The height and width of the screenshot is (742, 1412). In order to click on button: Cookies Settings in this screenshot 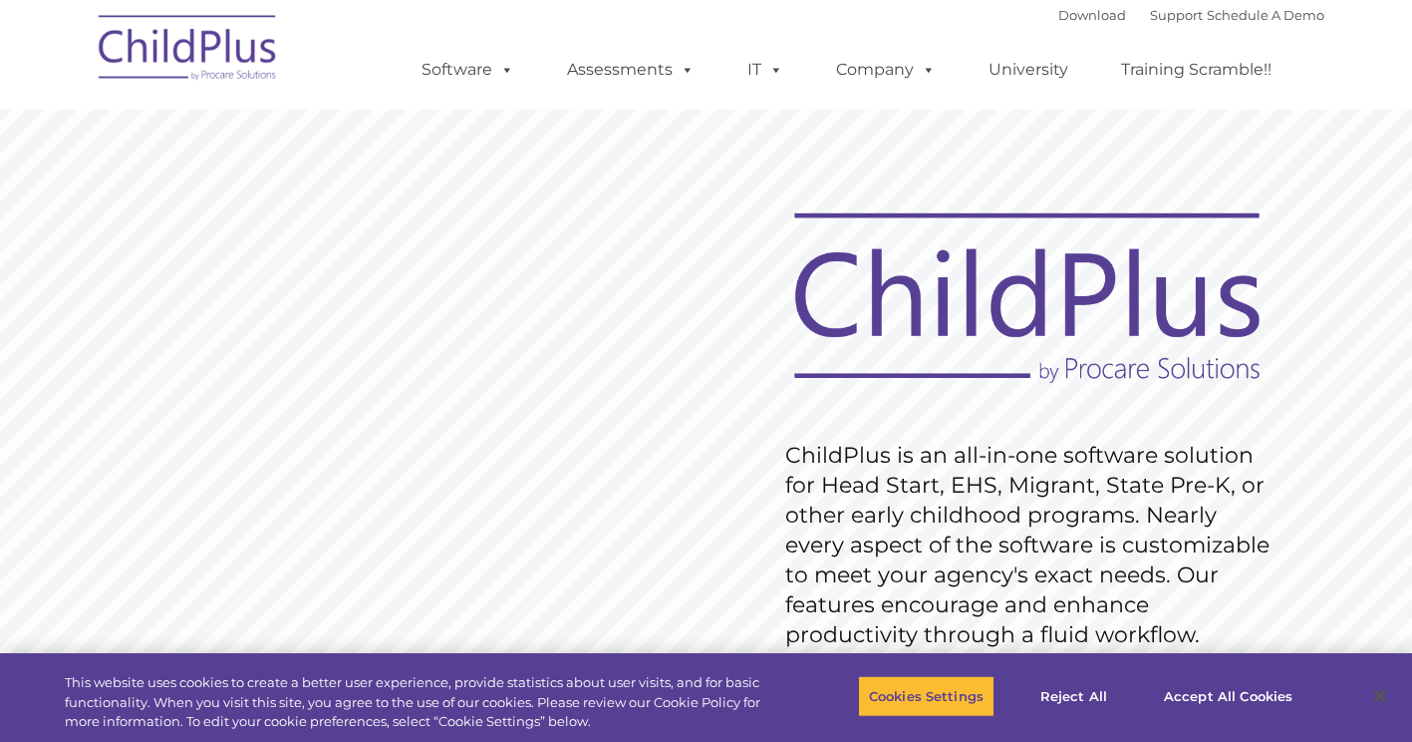, I will do `click(926, 696)`.